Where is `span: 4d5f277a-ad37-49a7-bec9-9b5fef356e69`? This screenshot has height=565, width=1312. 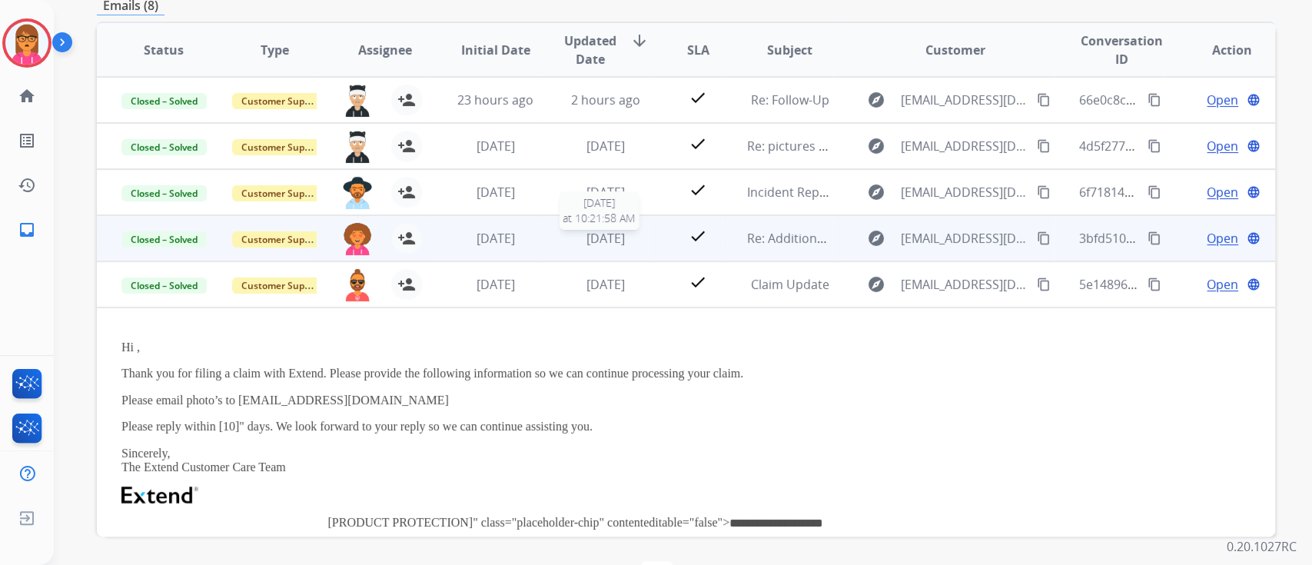 span: 4d5f277a-ad37-49a7-bec9-9b5fef356e69 is located at coordinates (1193, 146).